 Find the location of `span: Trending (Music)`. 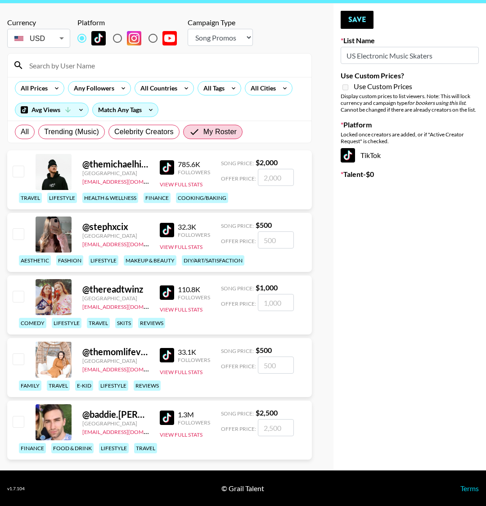

span: Trending (Music) is located at coordinates (72, 132).